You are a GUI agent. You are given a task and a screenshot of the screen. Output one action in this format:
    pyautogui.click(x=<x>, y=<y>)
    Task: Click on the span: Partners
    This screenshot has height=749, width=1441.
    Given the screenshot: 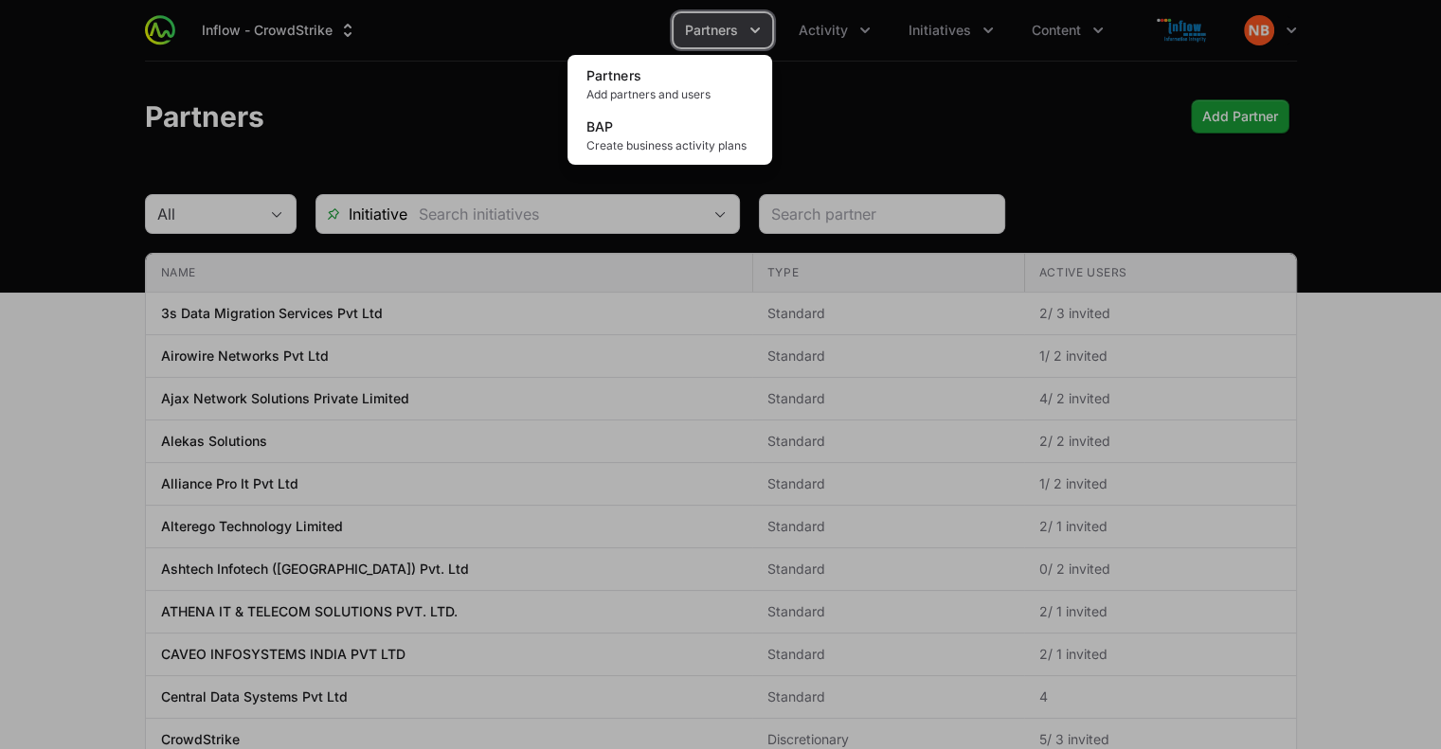 What is the action you would take?
    pyautogui.click(x=614, y=75)
    